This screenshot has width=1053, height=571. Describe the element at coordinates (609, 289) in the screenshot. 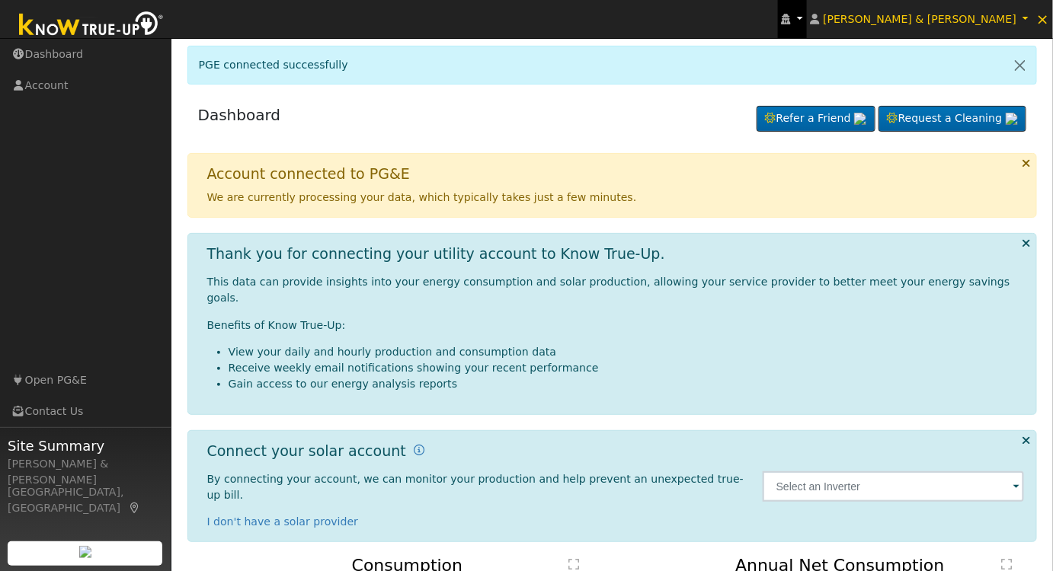

I see `span: This data can provide insights into your energy consumption and solar production, allowing your s...` at that location.